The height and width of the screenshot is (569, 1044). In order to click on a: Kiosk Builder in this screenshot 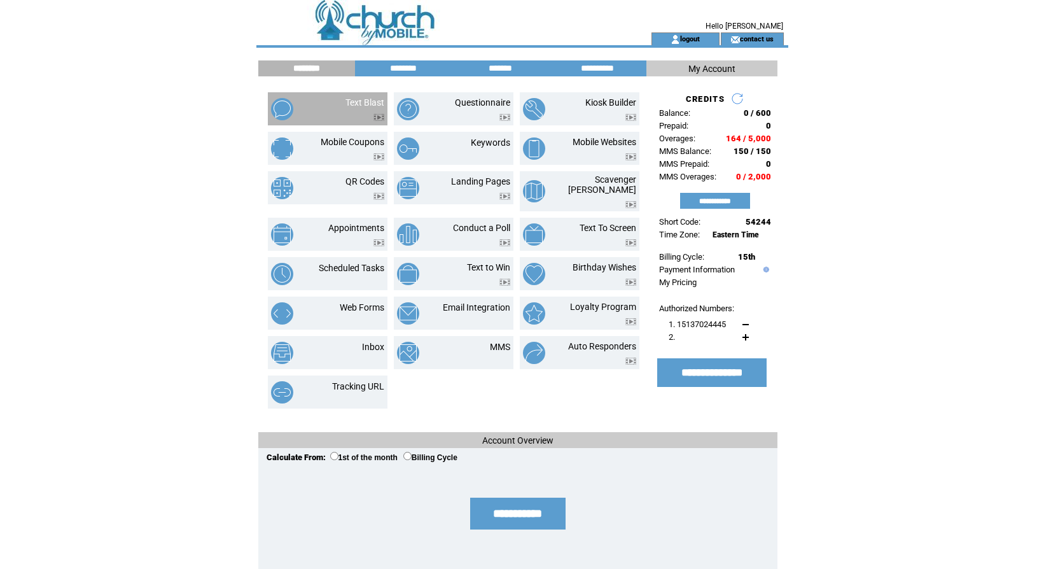, I will do `click(611, 102)`.